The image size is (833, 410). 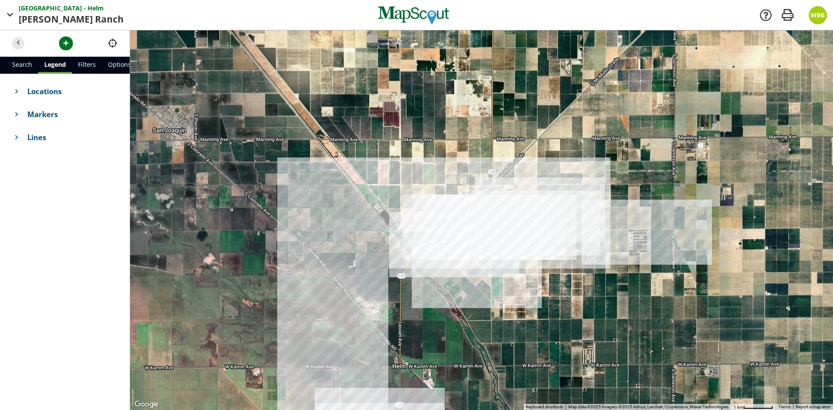 I want to click on span: WBG, so click(x=818, y=15).